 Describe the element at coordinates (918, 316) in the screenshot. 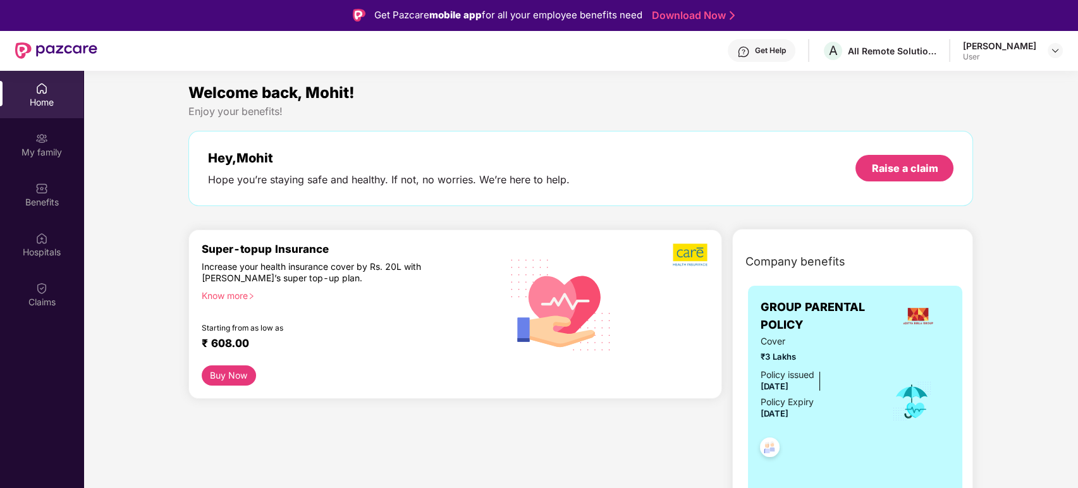

I see `img: insurerLogo` at that location.